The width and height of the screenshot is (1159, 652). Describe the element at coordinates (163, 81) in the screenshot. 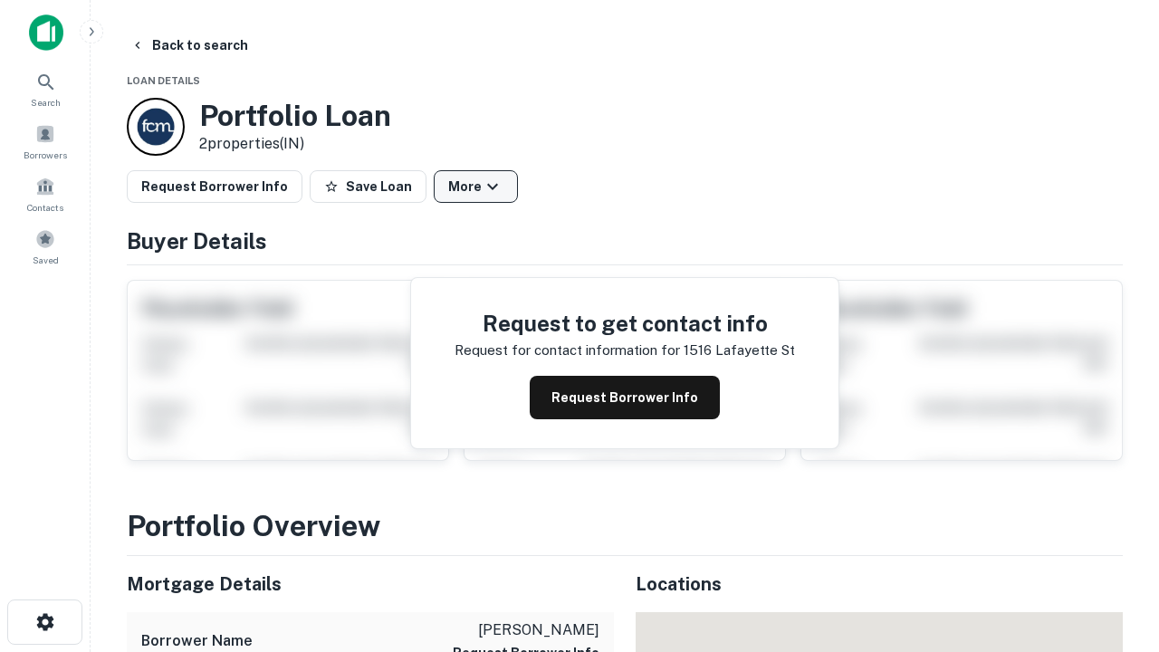

I see `span: Loan Details` at that location.